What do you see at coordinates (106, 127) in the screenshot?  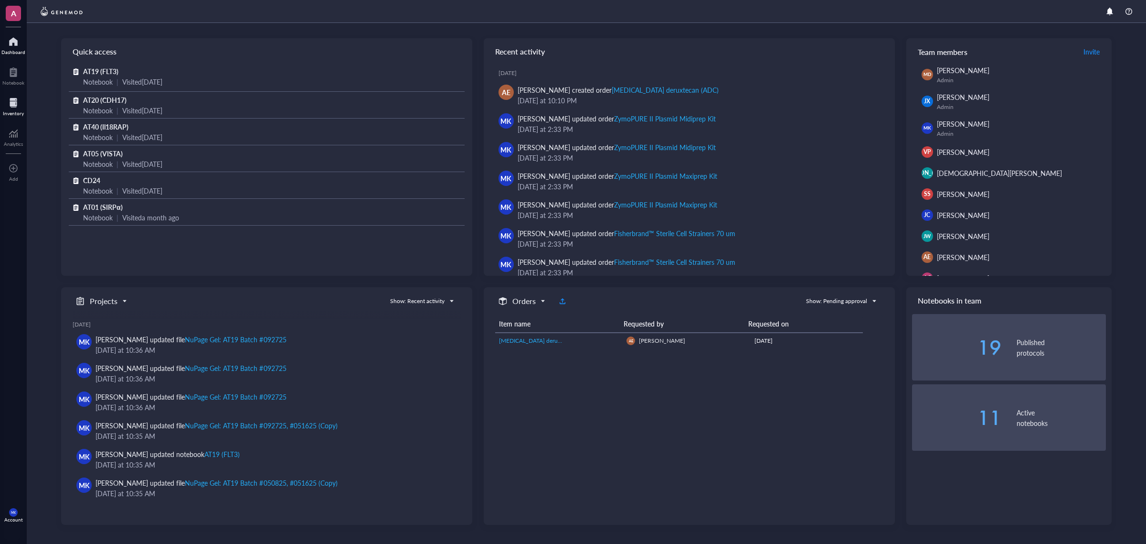 I see `span: AT40 (Il18RAP)` at bounding box center [106, 127].